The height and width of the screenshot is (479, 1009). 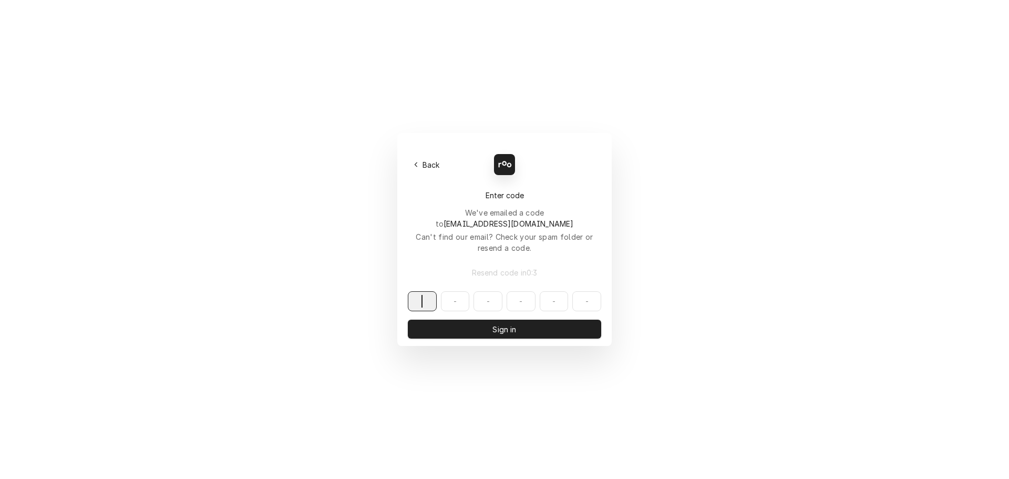 I want to click on span: Resend code in 0 : 3, so click(x=504, y=272).